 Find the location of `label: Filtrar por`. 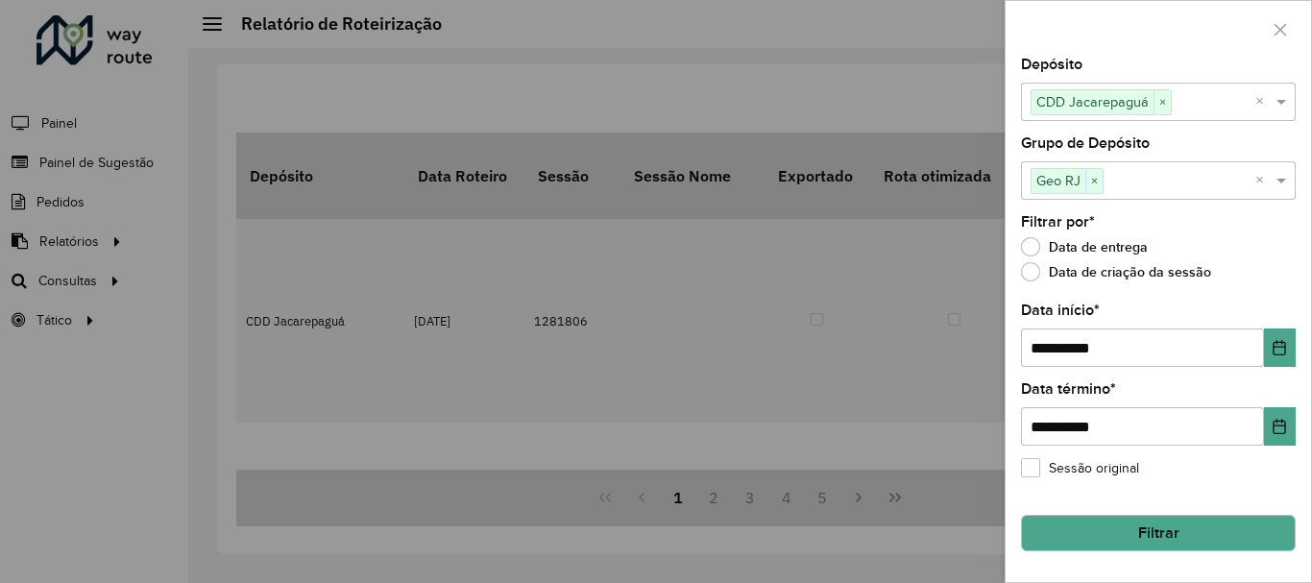

label: Filtrar por is located at coordinates (1058, 222).